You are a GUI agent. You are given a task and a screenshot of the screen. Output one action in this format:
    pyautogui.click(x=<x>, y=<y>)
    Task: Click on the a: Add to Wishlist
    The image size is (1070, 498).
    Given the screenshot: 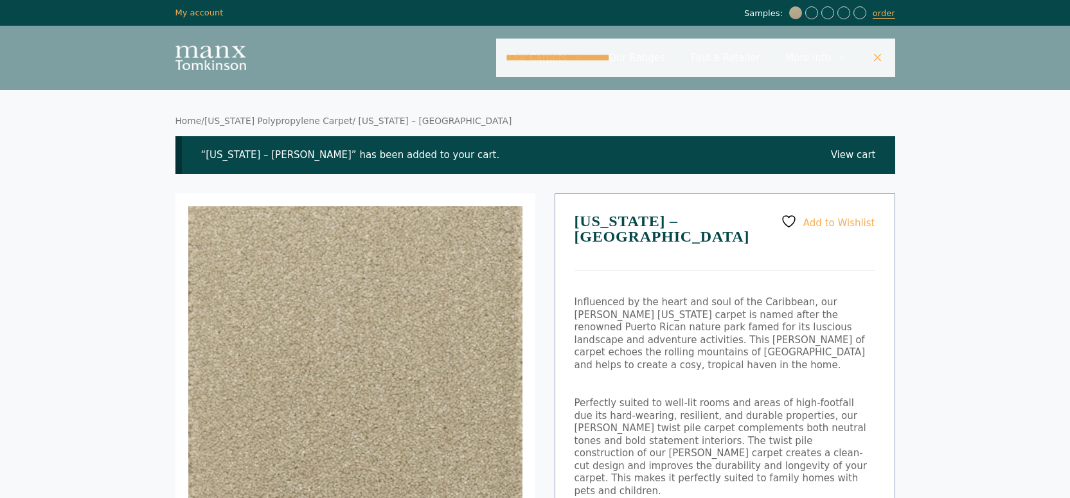 What is the action you would take?
    pyautogui.click(x=828, y=221)
    